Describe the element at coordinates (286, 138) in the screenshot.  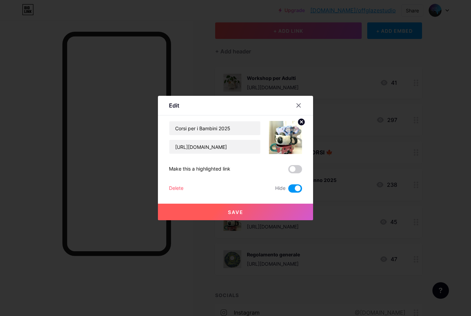
I see `img: link_thumbnail` at that location.